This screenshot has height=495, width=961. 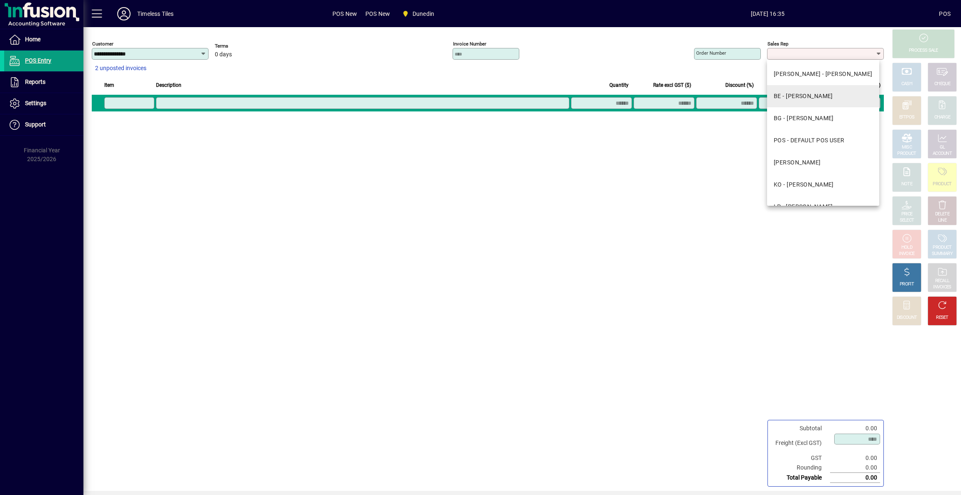 What do you see at coordinates (941, 287) in the screenshot?
I see `div: INVOICES` at bounding box center [941, 287].